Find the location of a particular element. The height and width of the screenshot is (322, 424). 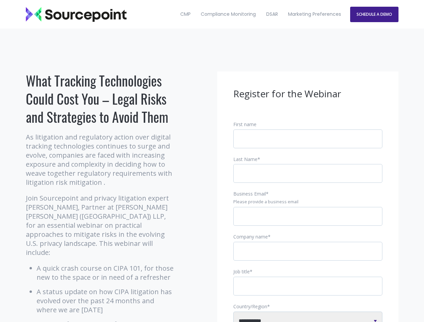

h3: Register for the Webinar is located at coordinates (308, 94).